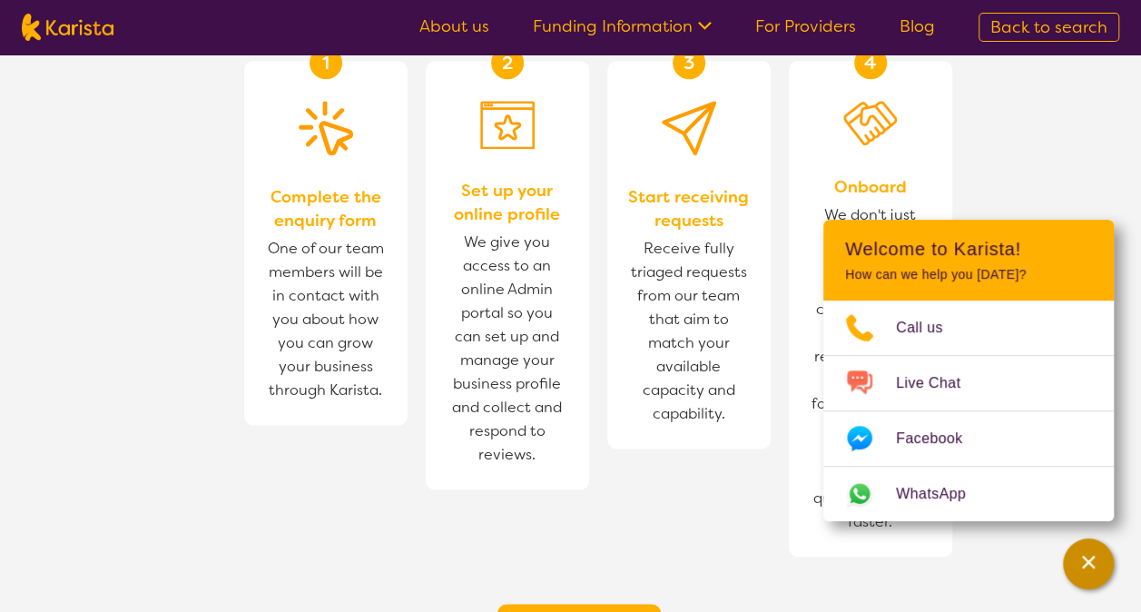 The image size is (1141, 612). What do you see at coordinates (326, 128) in the screenshot?
I see `img: Complete the enquiry form` at bounding box center [326, 128].